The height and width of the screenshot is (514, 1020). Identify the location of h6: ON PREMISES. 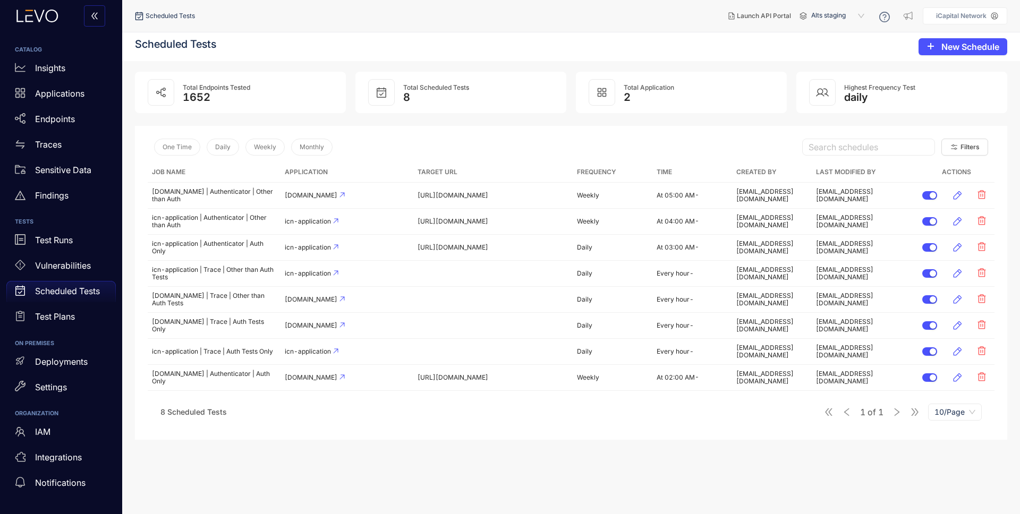
(61, 344).